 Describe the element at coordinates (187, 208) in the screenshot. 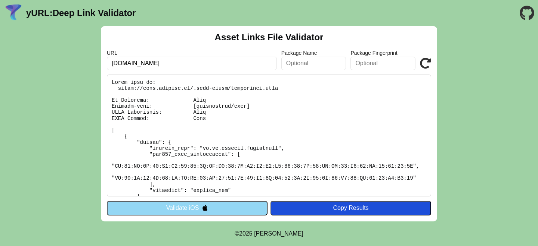

I see `button: Validate iOS` at that location.